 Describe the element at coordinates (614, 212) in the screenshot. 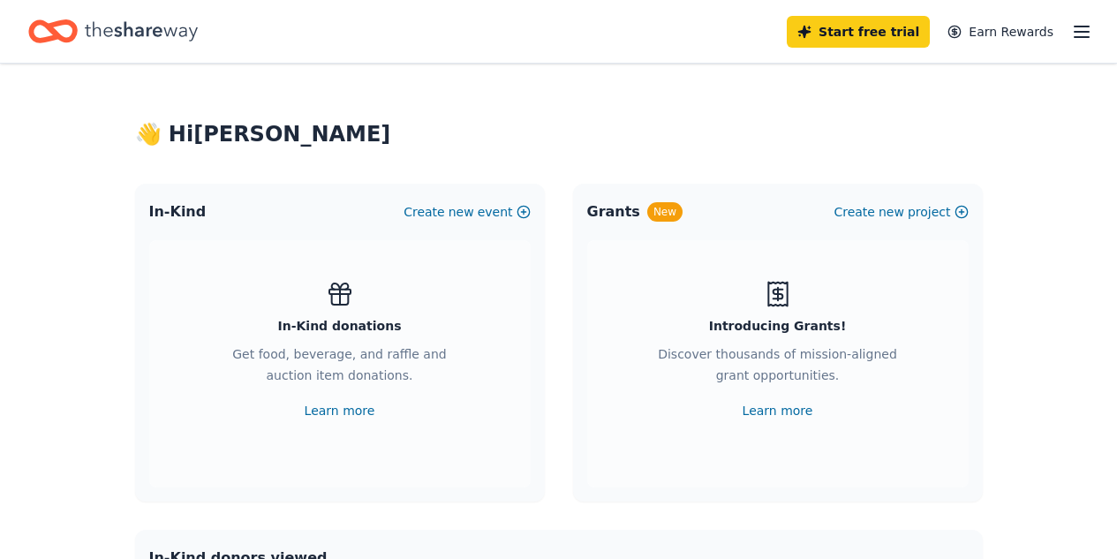

I see `span: Grants` at that location.